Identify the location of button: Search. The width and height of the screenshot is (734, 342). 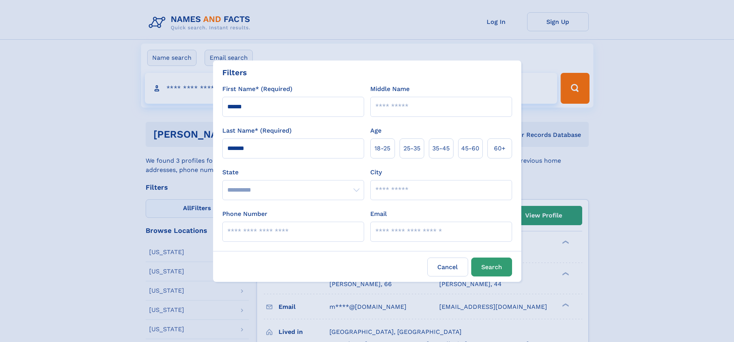
(491, 267).